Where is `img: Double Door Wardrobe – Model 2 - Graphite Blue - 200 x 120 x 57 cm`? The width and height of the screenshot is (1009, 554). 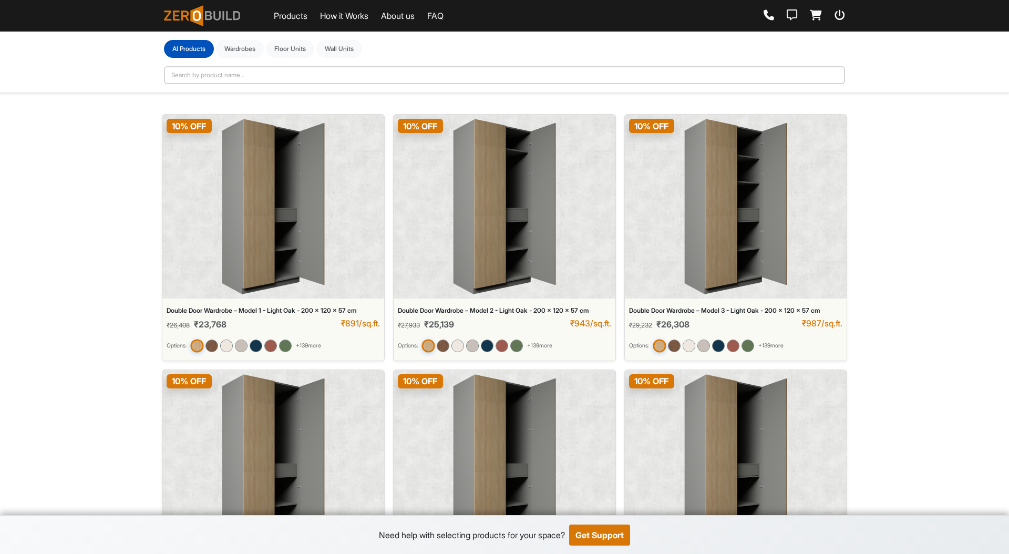 img: Double Door Wardrobe – Model 2 - Graphite Blue - 200 x 120 x 57 cm is located at coordinates (487, 346).